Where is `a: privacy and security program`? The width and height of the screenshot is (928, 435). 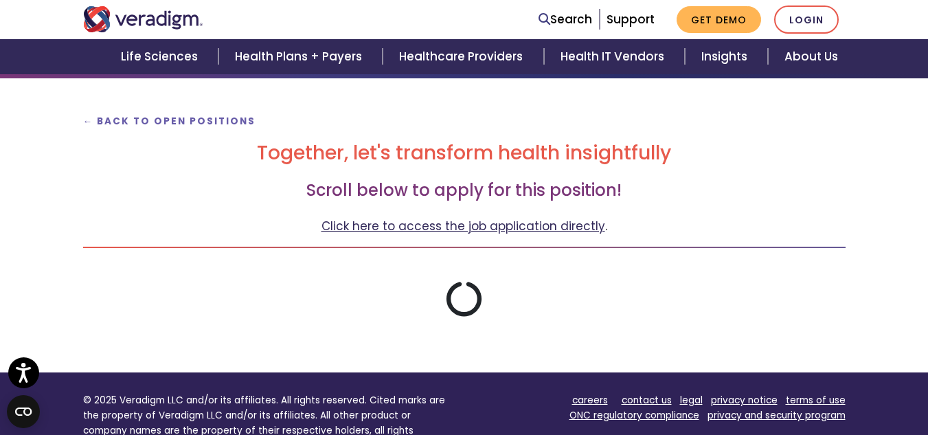
a: privacy and security program is located at coordinates (776, 415).